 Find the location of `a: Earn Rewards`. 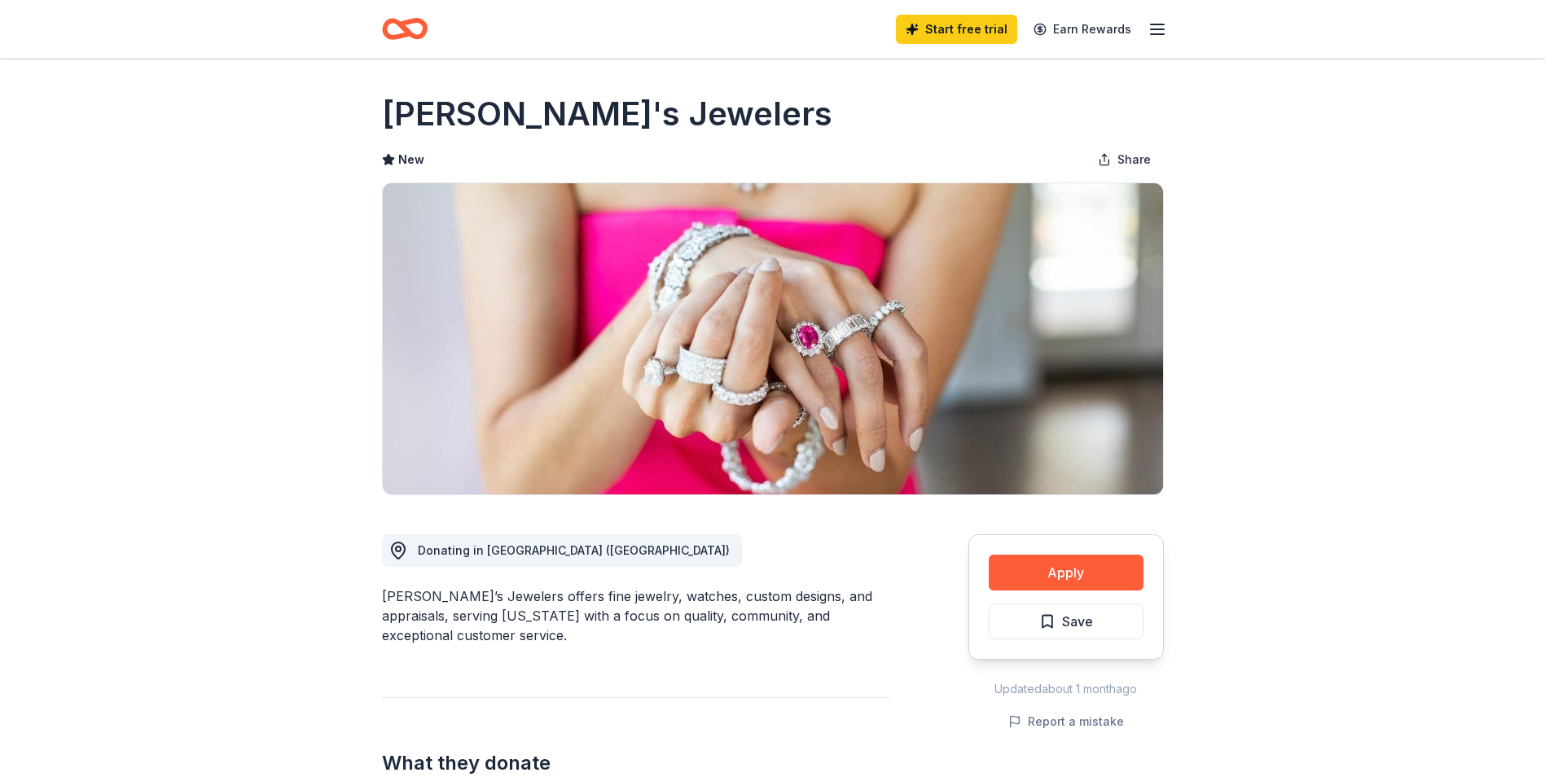

a: Earn Rewards is located at coordinates (1082, 29).